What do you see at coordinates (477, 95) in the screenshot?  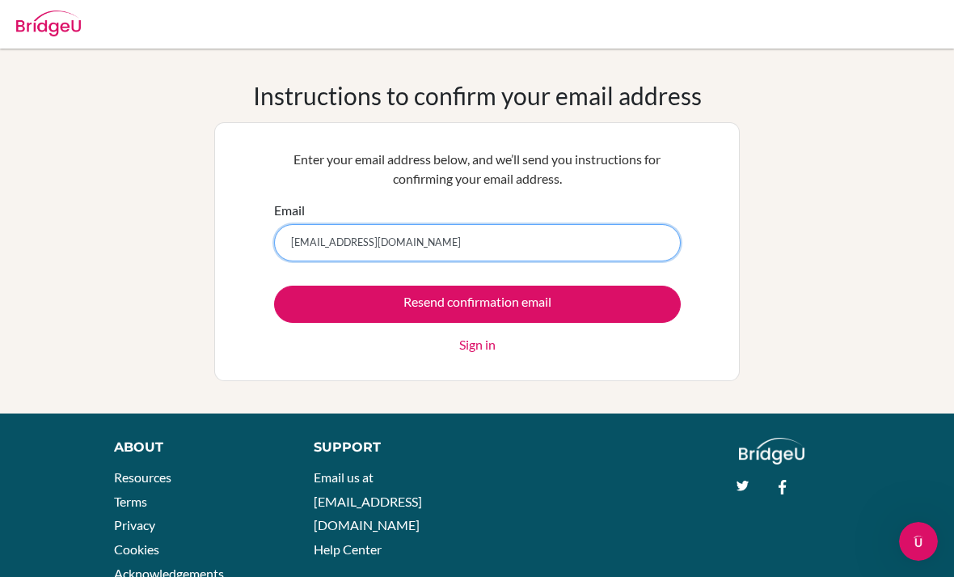 I see `h1: Instructions to confirm your email address` at bounding box center [477, 95].